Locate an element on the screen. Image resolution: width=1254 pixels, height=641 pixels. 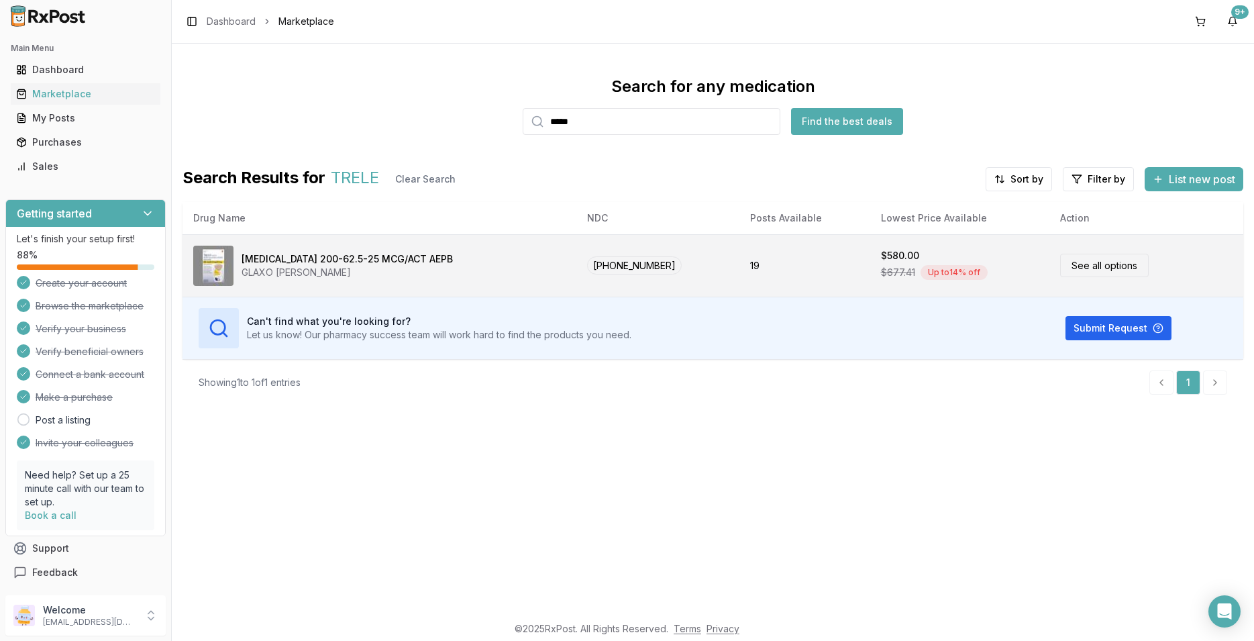
th: Posts Available is located at coordinates (805, 218).